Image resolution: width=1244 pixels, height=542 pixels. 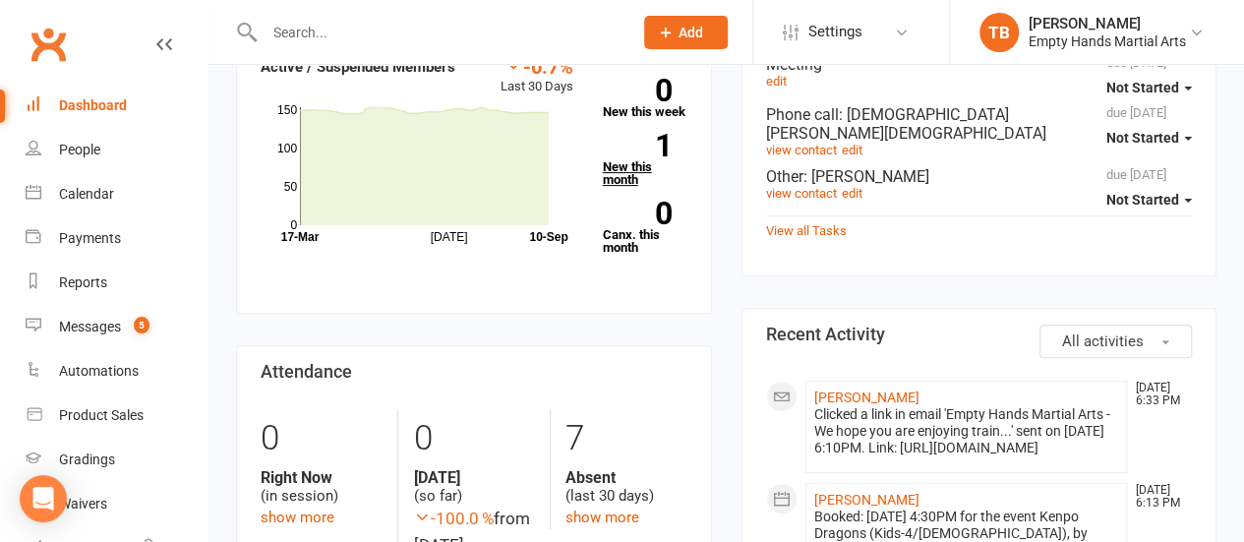 I want to click on strong: Absent, so click(x=625, y=477).